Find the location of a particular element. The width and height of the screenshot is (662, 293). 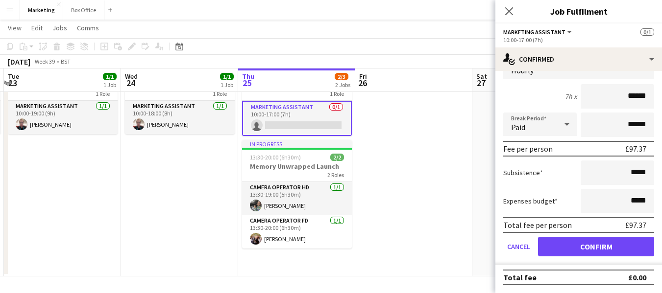

button: Marketing Assistant is located at coordinates (538, 32).